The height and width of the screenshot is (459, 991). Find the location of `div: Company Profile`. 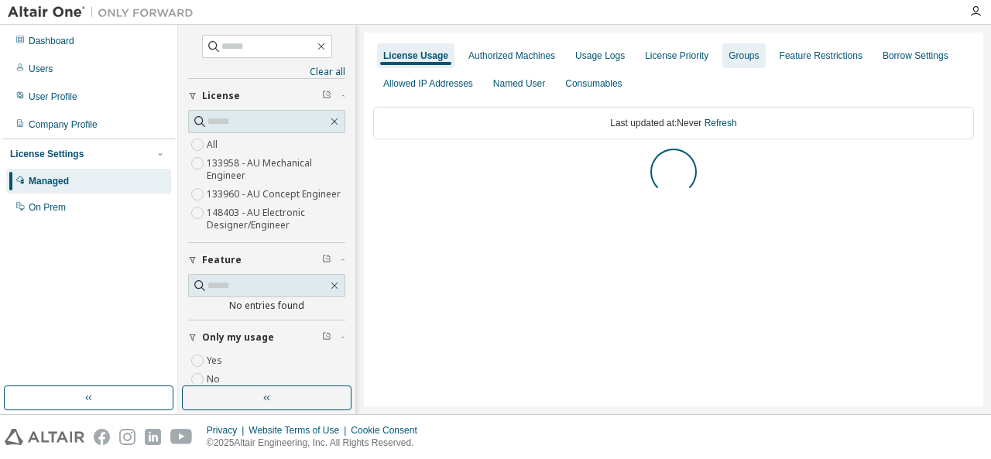

div: Company Profile is located at coordinates (63, 125).